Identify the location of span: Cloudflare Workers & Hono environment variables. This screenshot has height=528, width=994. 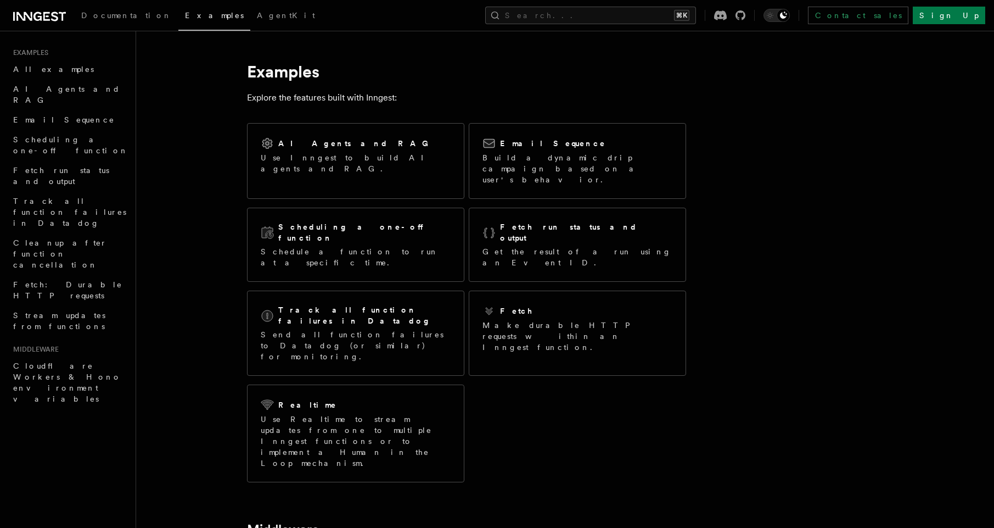
(67, 382).